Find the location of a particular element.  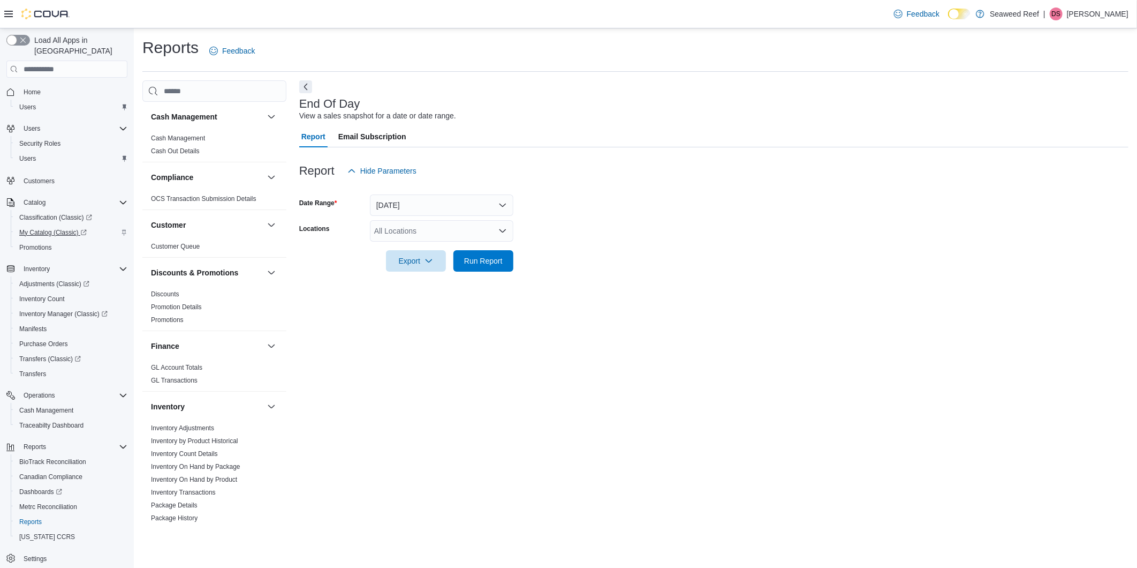

span: Inventory Count is located at coordinates (71, 299).